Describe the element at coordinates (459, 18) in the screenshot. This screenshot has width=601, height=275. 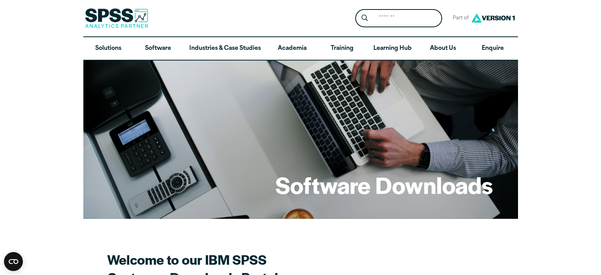
I see `span: Part of` at that location.